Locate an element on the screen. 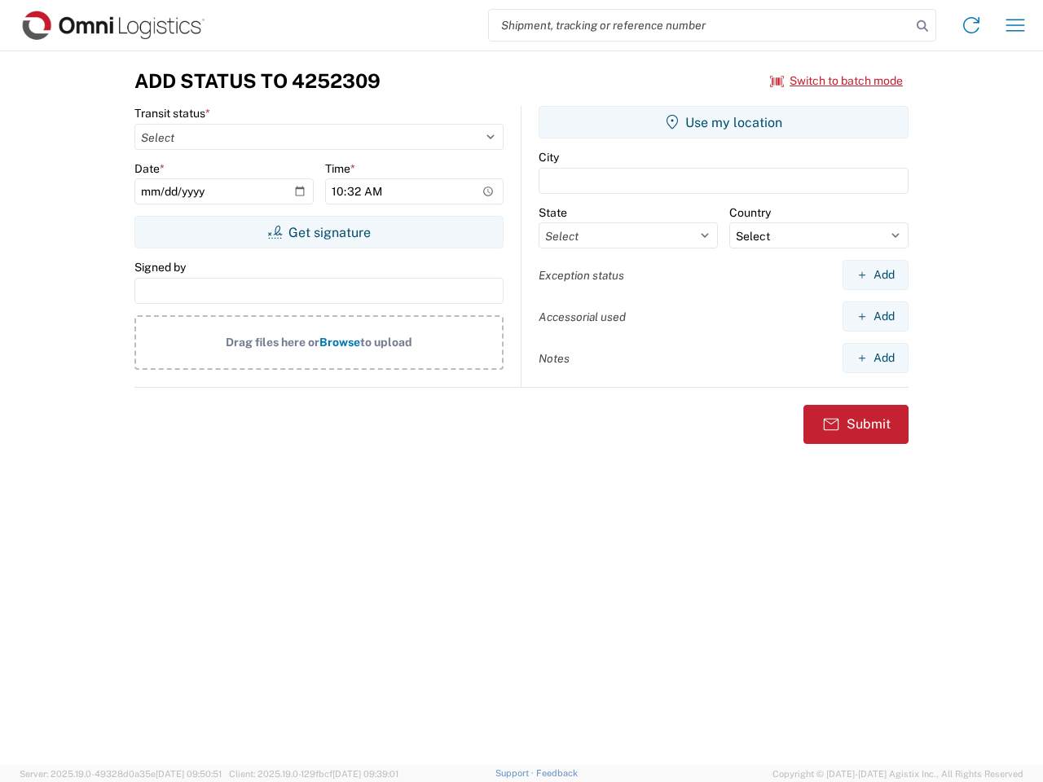 This screenshot has height=782, width=1043. label: Exception status is located at coordinates (581, 275).